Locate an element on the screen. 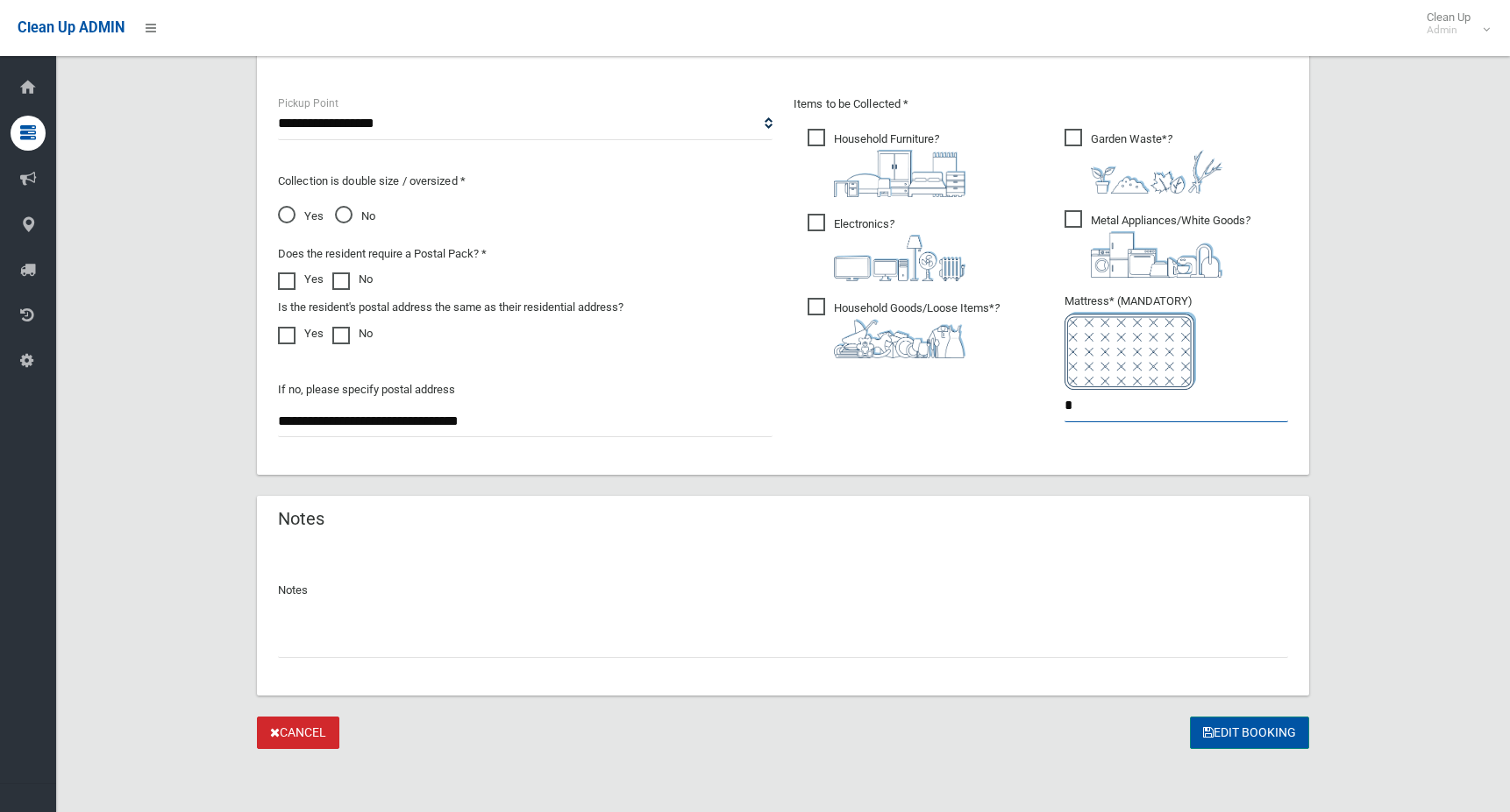 This screenshot has height=812, width=1510. header: Notes is located at coordinates (300, 519).